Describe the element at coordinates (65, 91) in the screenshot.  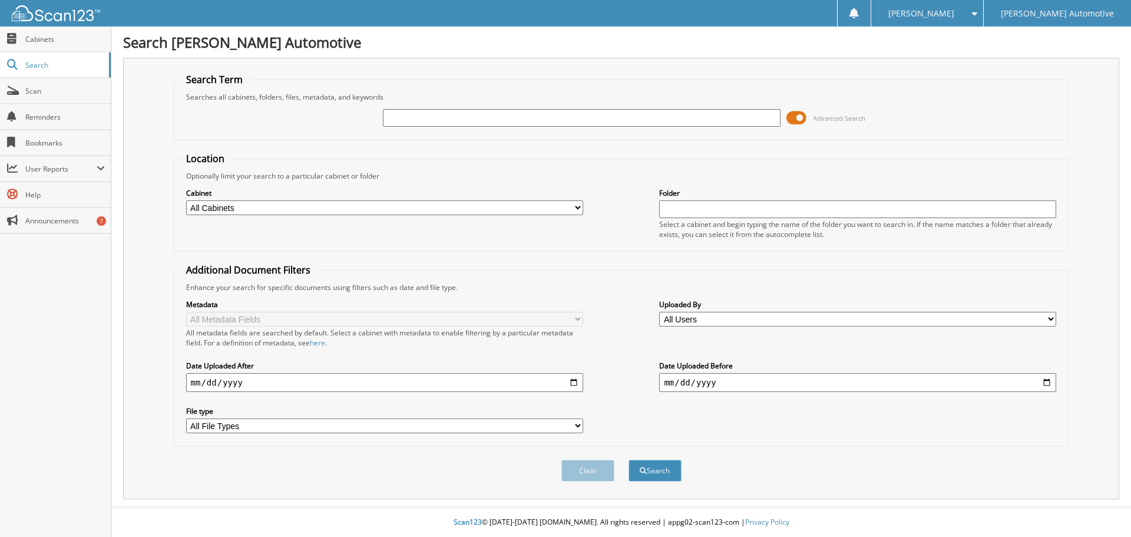
I see `span: Scan` at that location.